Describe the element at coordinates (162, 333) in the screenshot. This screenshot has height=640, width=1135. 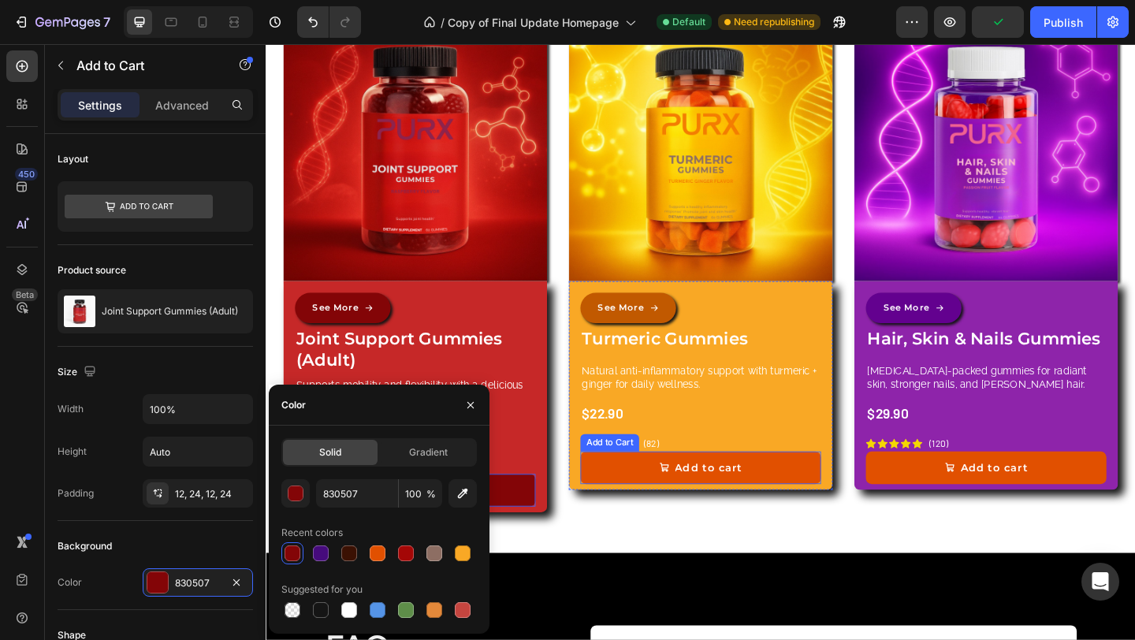
I see `h1: Joint Support Gummies (Adult)` at that location.